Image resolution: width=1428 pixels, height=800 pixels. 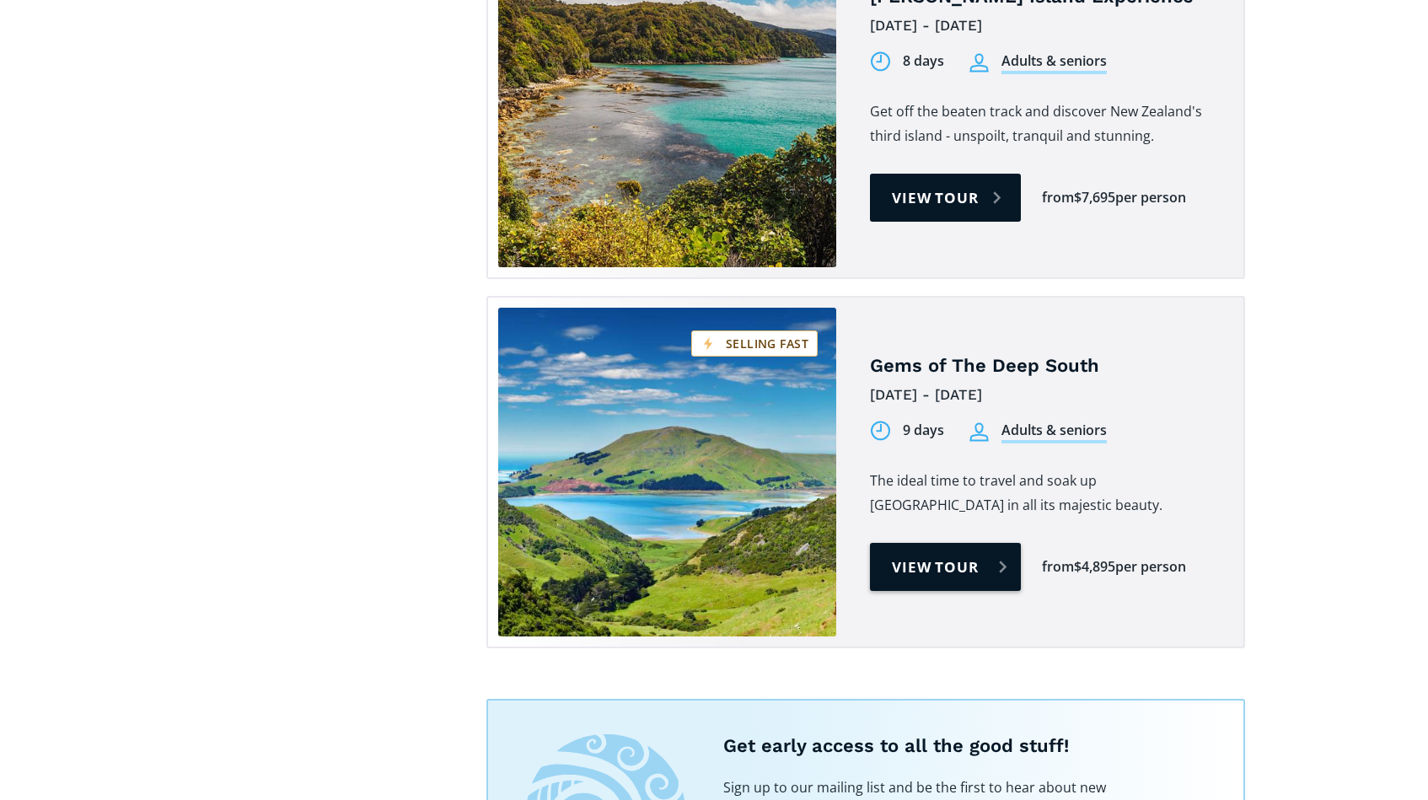 I want to click on div: $7,695, so click(x=1094, y=197).